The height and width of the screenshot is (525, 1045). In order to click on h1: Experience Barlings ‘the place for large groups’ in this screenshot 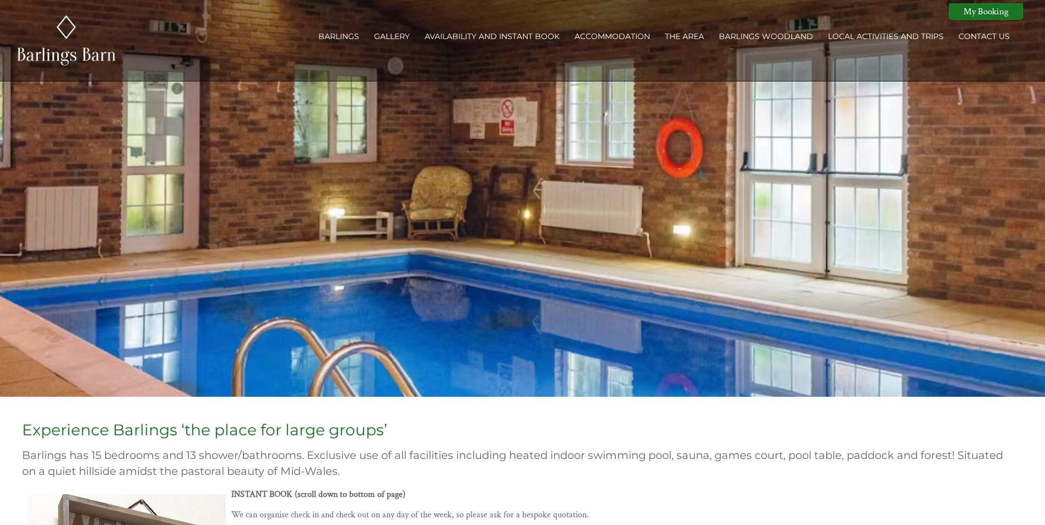, I will do `click(515, 430)`.